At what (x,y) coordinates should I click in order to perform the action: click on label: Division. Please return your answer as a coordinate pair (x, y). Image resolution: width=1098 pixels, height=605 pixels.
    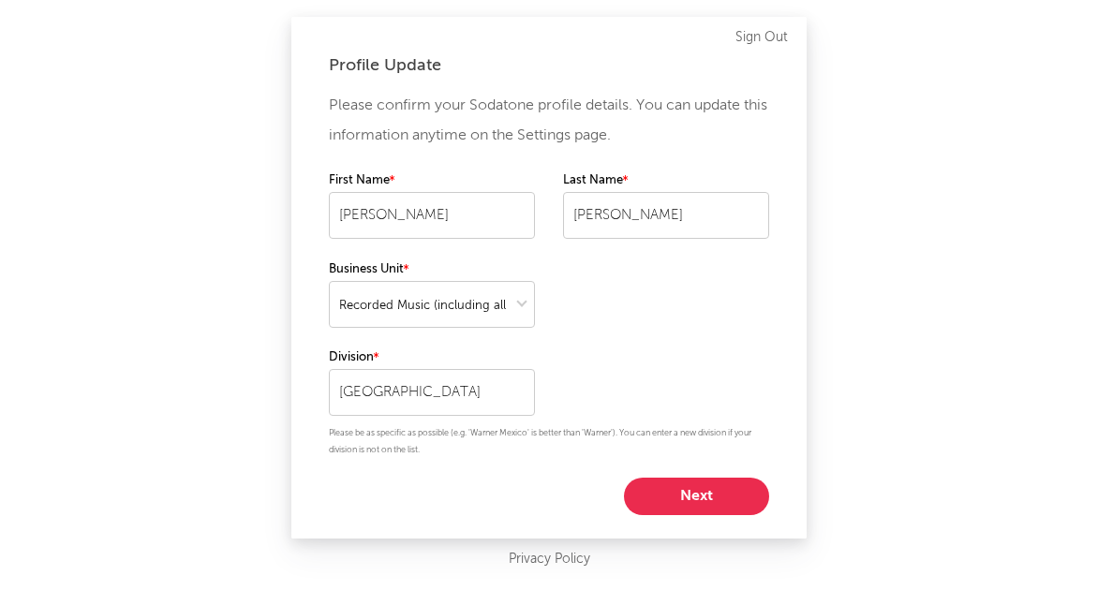
    Looking at the image, I should click on (432, 358).